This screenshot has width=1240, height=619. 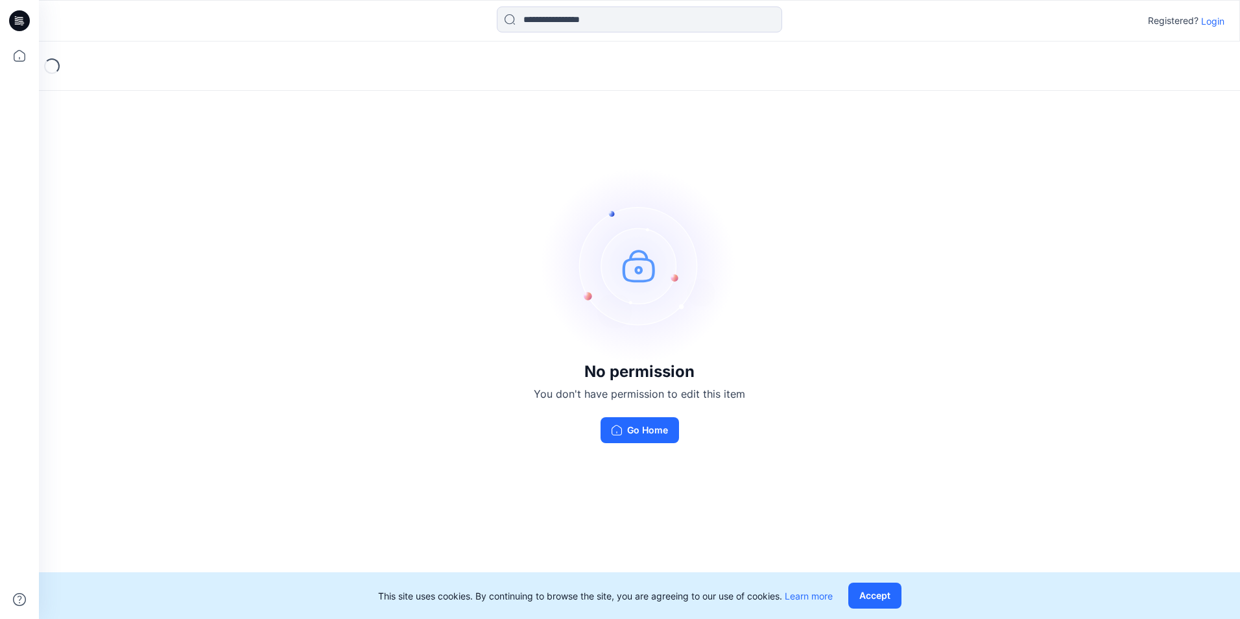 I want to click on h3: No permission, so click(x=639, y=371).